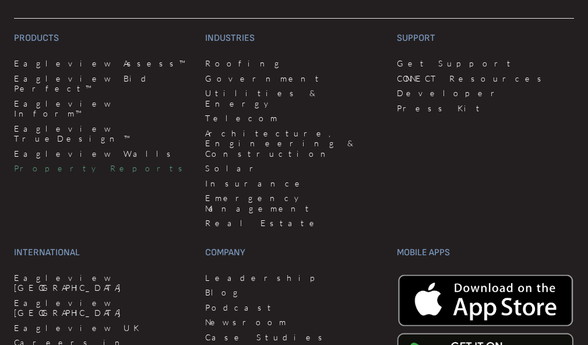 The image size is (588, 345). I want to click on a: Roofing, so click(294, 64).